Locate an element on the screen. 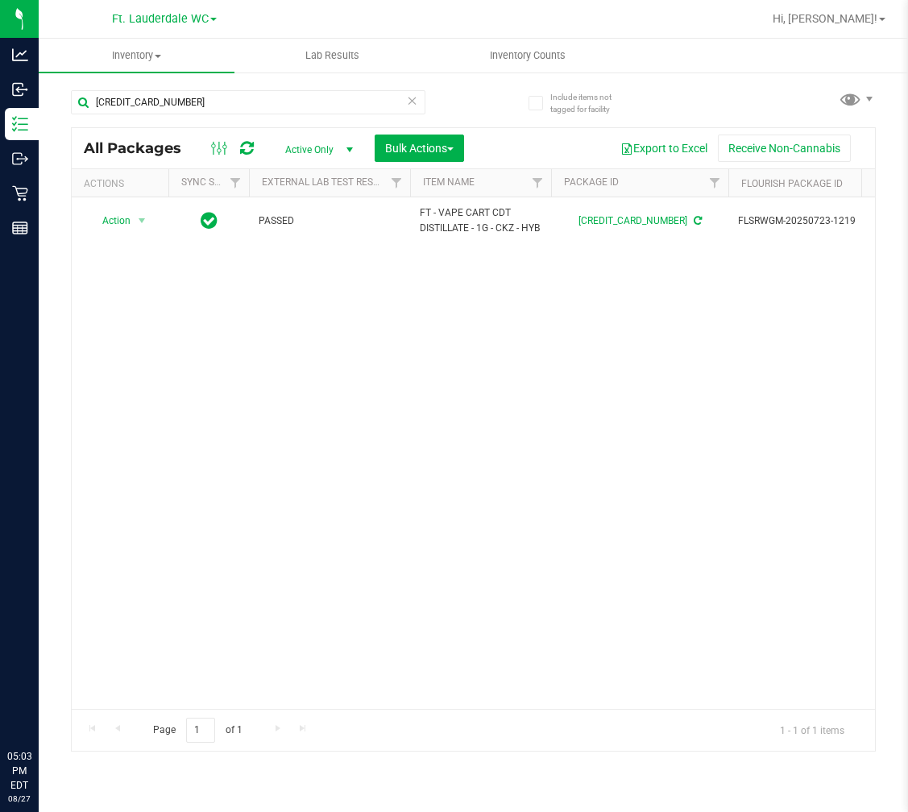 Image resolution: width=908 pixels, height=812 pixels. a: Sync Status is located at coordinates (212, 182).